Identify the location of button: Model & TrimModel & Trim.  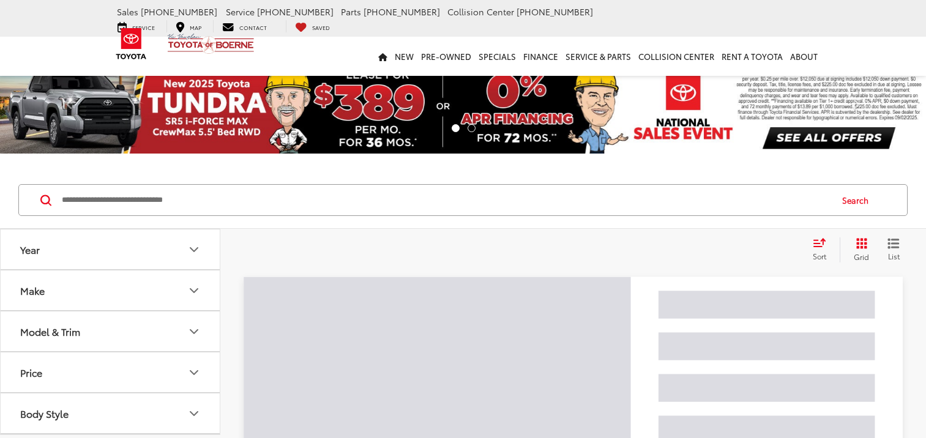
(111, 331).